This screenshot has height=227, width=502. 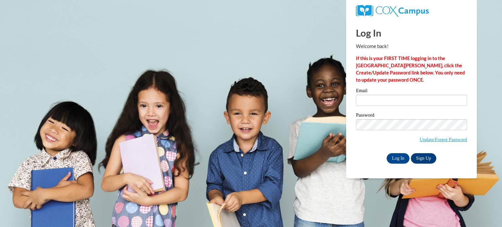 I want to click on a: Update/Forgot Password, so click(x=443, y=140).